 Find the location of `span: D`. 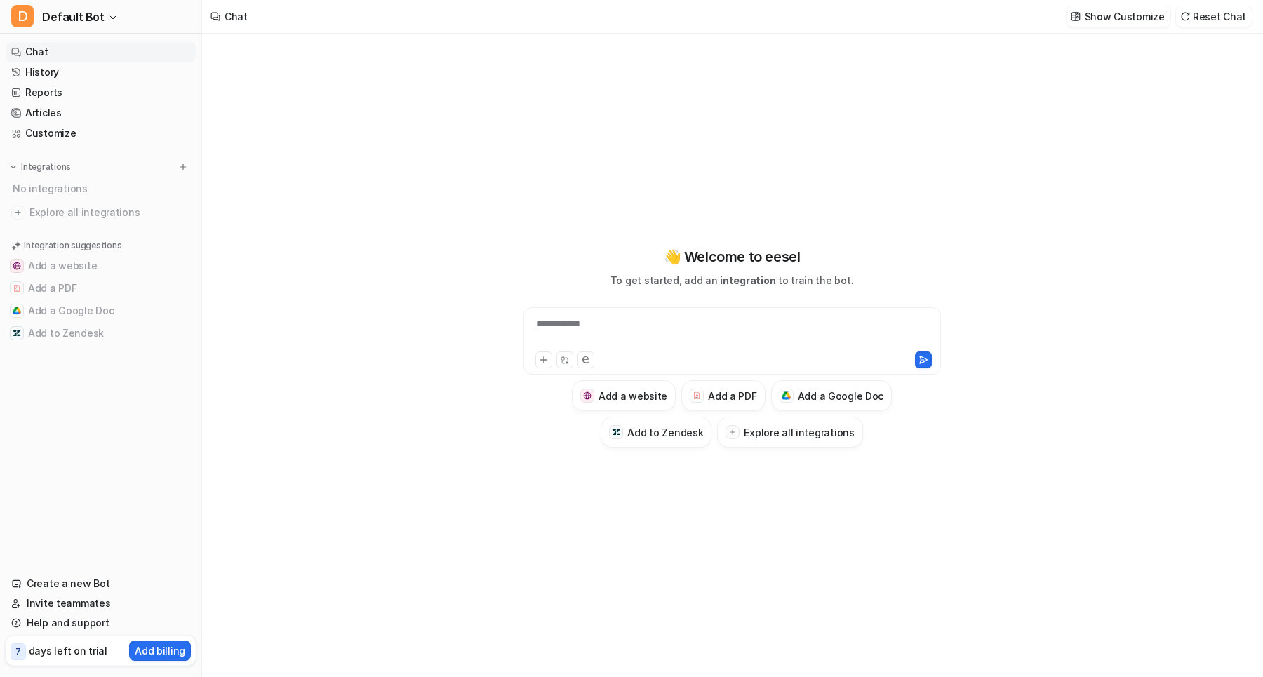

span: D is located at coordinates (22, 16).